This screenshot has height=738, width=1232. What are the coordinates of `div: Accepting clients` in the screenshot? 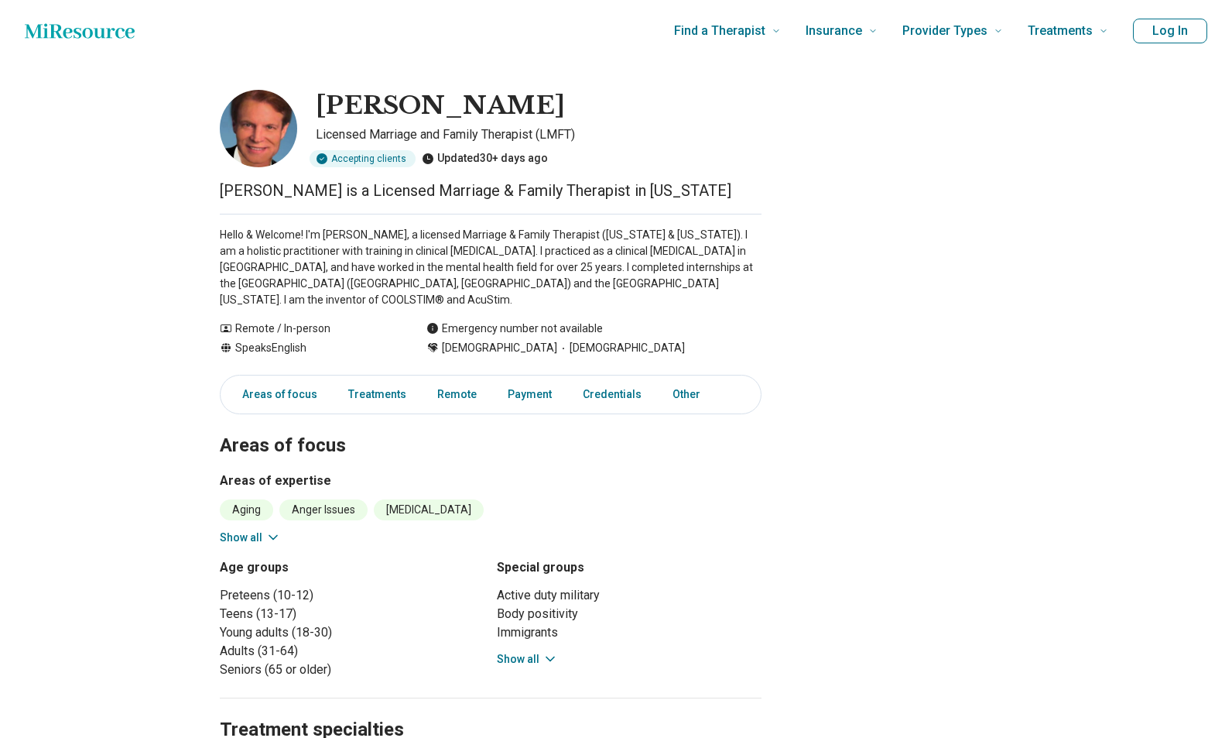 It's located at (362, 159).